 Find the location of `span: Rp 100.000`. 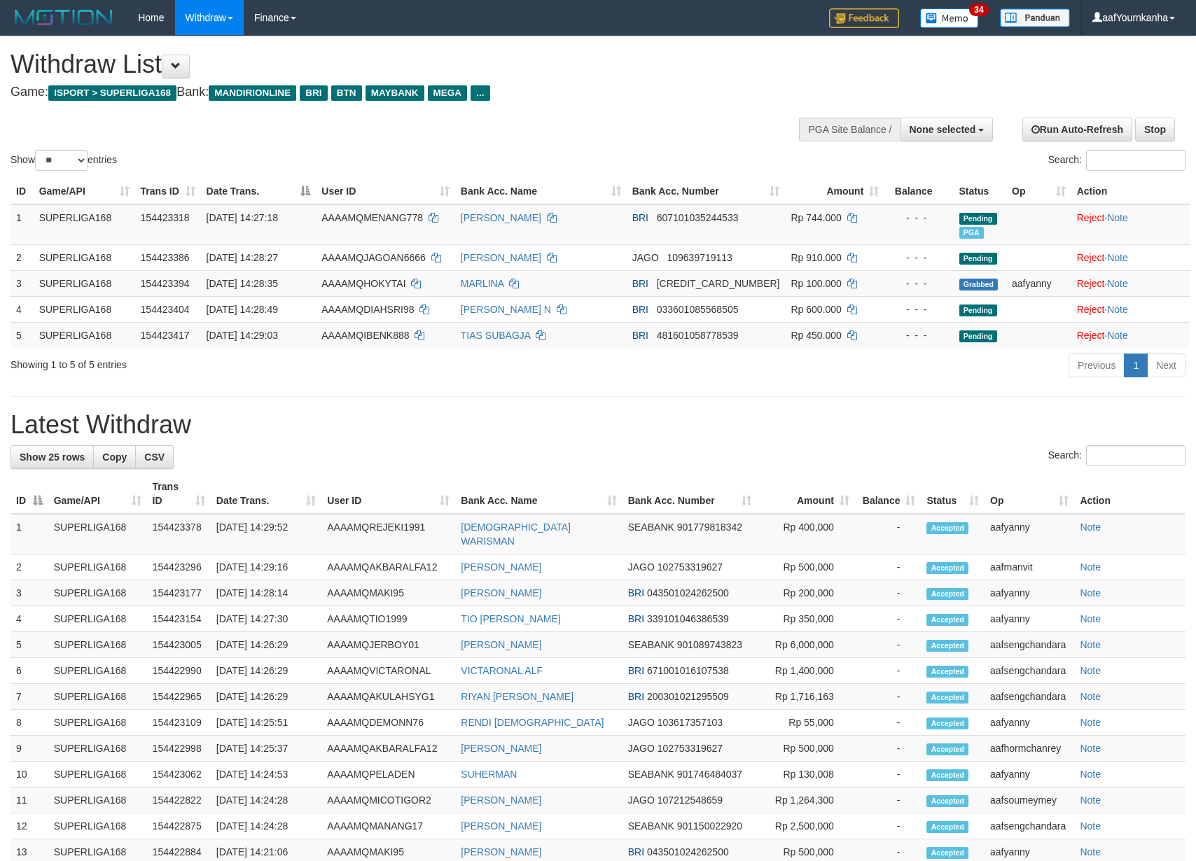

span: Rp 100.000 is located at coordinates (816, 284).